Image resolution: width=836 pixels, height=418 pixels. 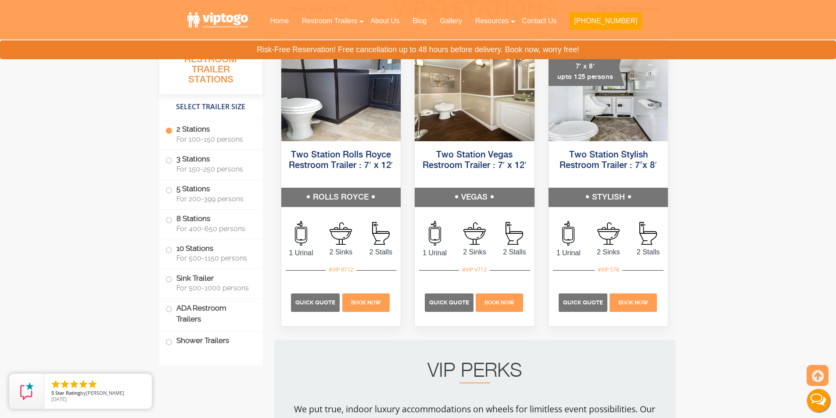 What do you see at coordinates (53, 393) in the screenshot?
I see `span: 5` at bounding box center [53, 393].